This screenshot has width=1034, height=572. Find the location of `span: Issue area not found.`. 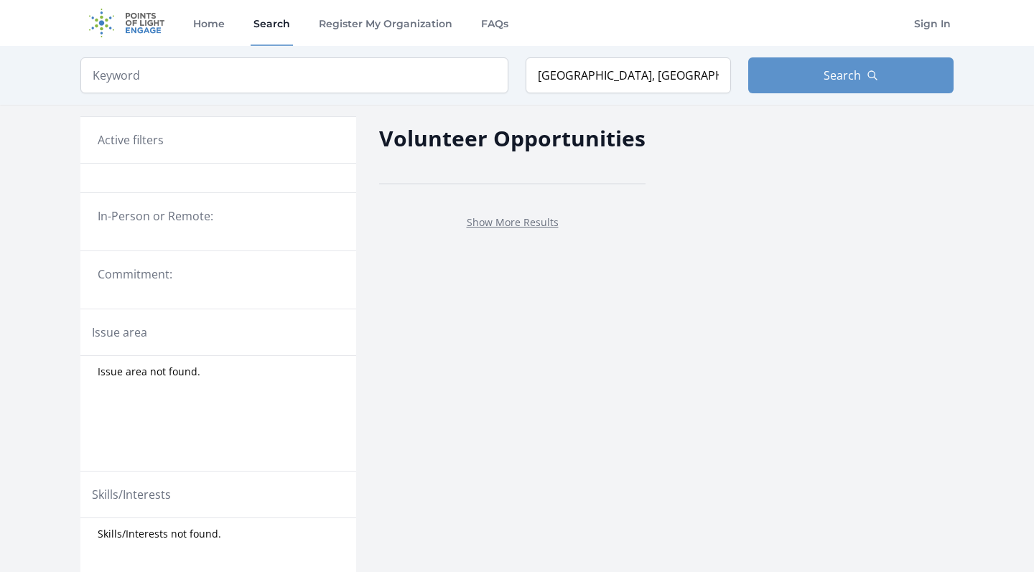

span: Issue area not found. is located at coordinates (149, 372).